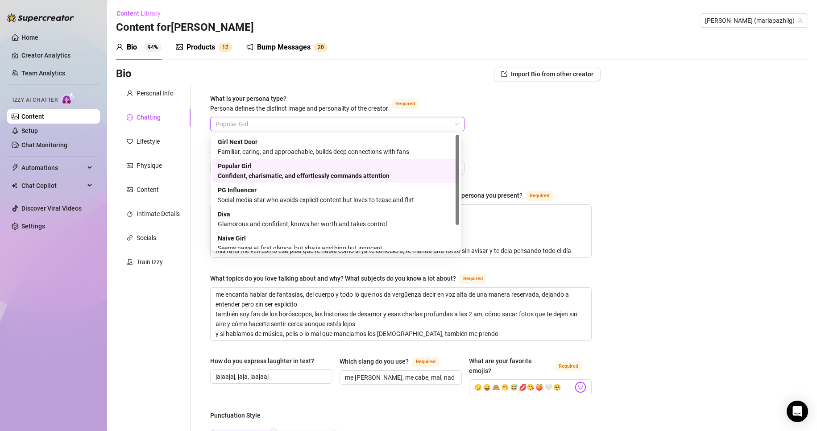 Image resolution: width=817 pixels, height=431 pixels. What do you see at coordinates (142, 13) in the screenshot?
I see `button: Content Library` at bounding box center [142, 13].